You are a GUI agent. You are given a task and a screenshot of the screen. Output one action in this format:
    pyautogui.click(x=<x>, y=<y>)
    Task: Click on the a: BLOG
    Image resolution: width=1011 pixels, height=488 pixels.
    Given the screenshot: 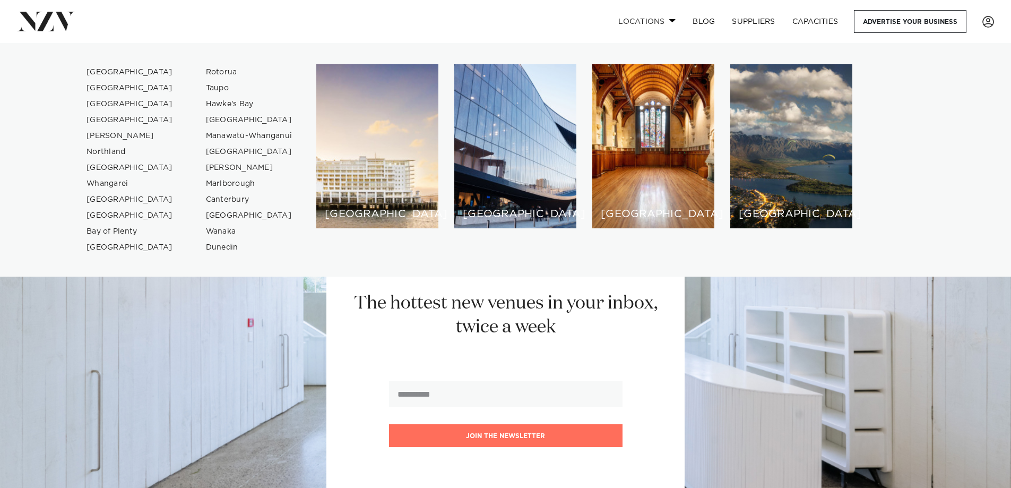 What is the action you would take?
    pyautogui.click(x=704, y=21)
    